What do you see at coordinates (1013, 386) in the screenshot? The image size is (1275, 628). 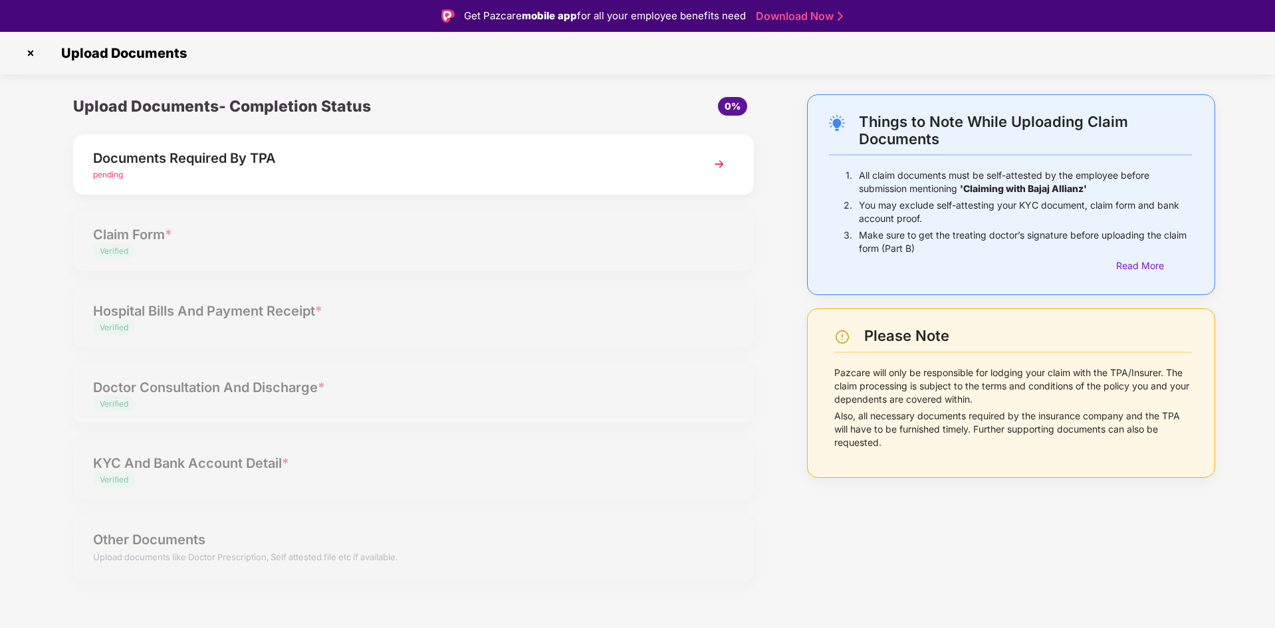 I see `p: Pazcare will only be responsible for lodging your claim with the TPA/Insurer. The claim processin...` at bounding box center [1013, 386].